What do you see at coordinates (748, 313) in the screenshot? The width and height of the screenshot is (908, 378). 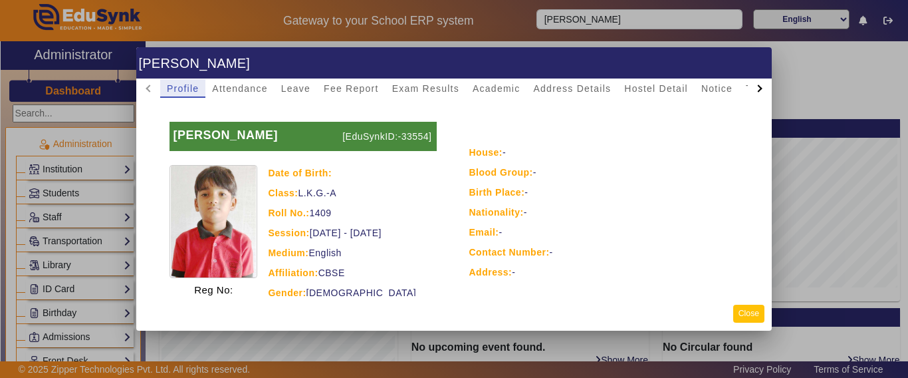 I see `button: Close` at bounding box center [748, 313].